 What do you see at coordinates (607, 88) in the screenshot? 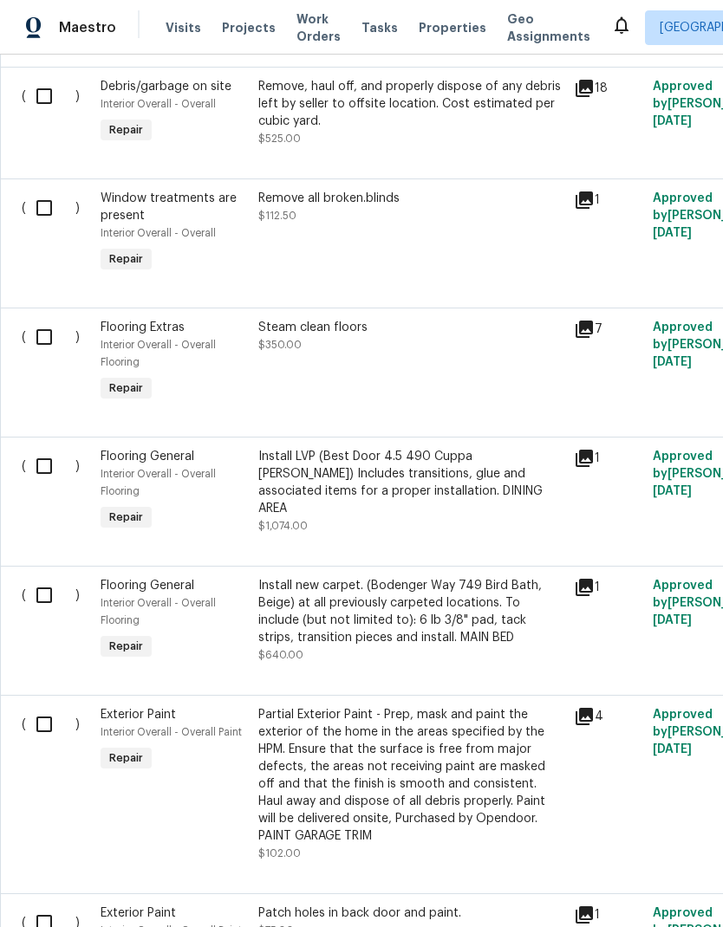
I see `div: 18` at bounding box center [607, 88].